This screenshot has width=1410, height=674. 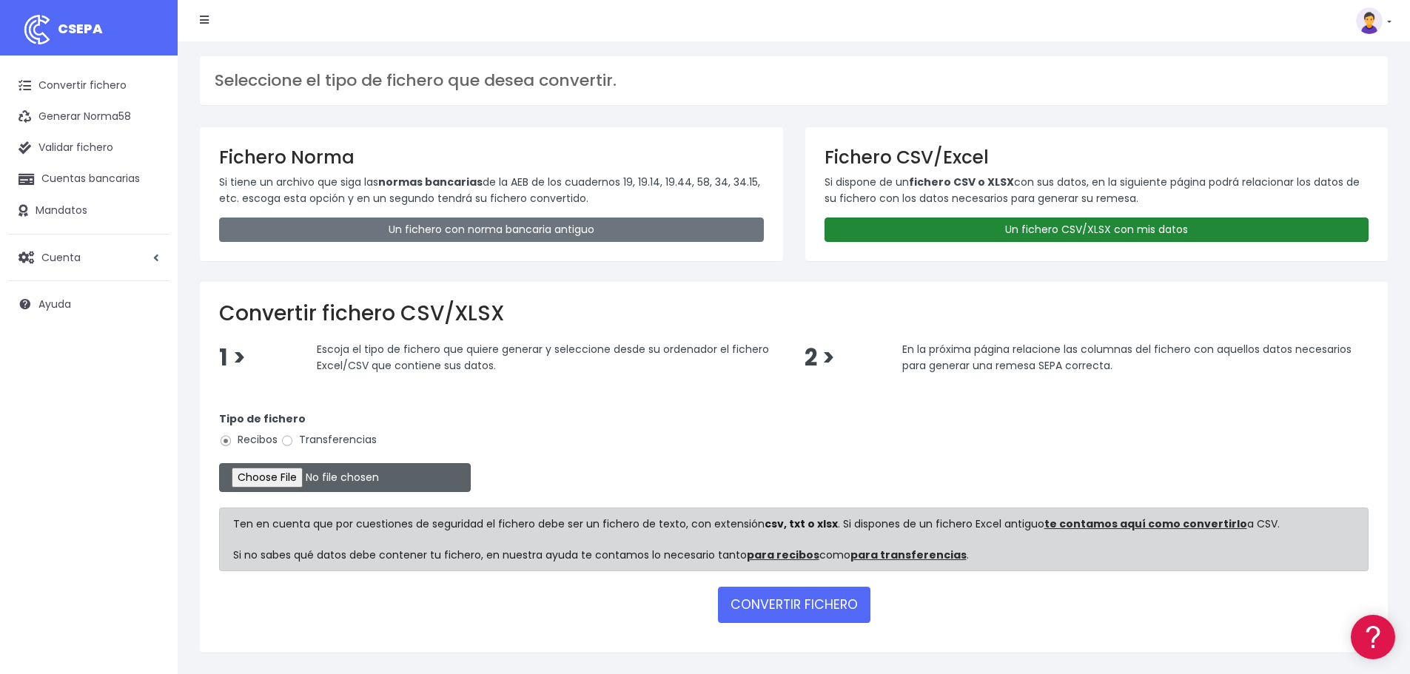 What do you see at coordinates (491, 157) in the screenshot?
I see `h3: Fichero Norma` at bounding box center [491, 157].